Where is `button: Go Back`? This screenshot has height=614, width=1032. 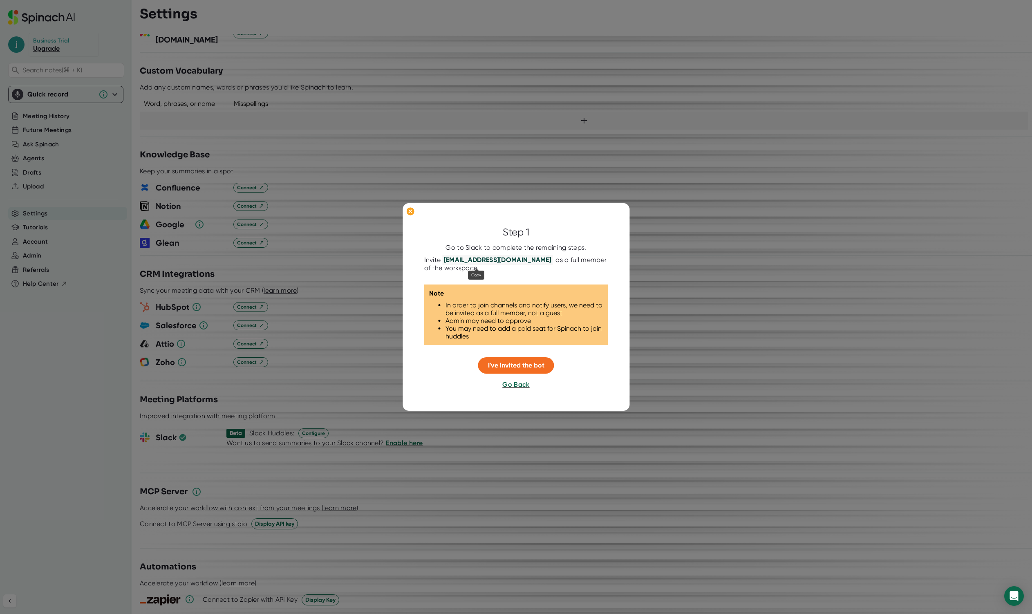 button: Go Back is located at coordinates (516, 385).